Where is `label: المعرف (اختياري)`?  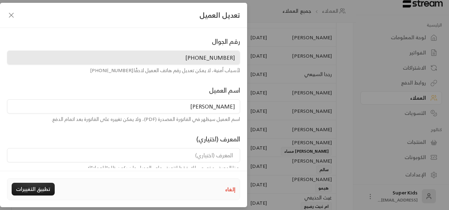 label: المعرف (اختياري) is located at coordinates (218, 139).